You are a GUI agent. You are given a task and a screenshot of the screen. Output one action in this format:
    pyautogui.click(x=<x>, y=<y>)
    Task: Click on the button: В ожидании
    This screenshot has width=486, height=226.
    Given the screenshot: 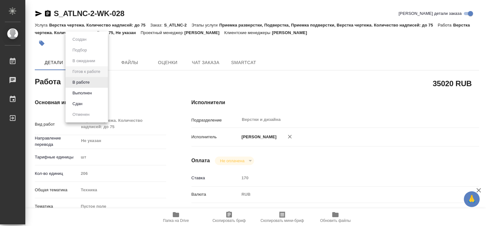 What is the action you would take?
    pyautogui.click(x=84, y=61)
    